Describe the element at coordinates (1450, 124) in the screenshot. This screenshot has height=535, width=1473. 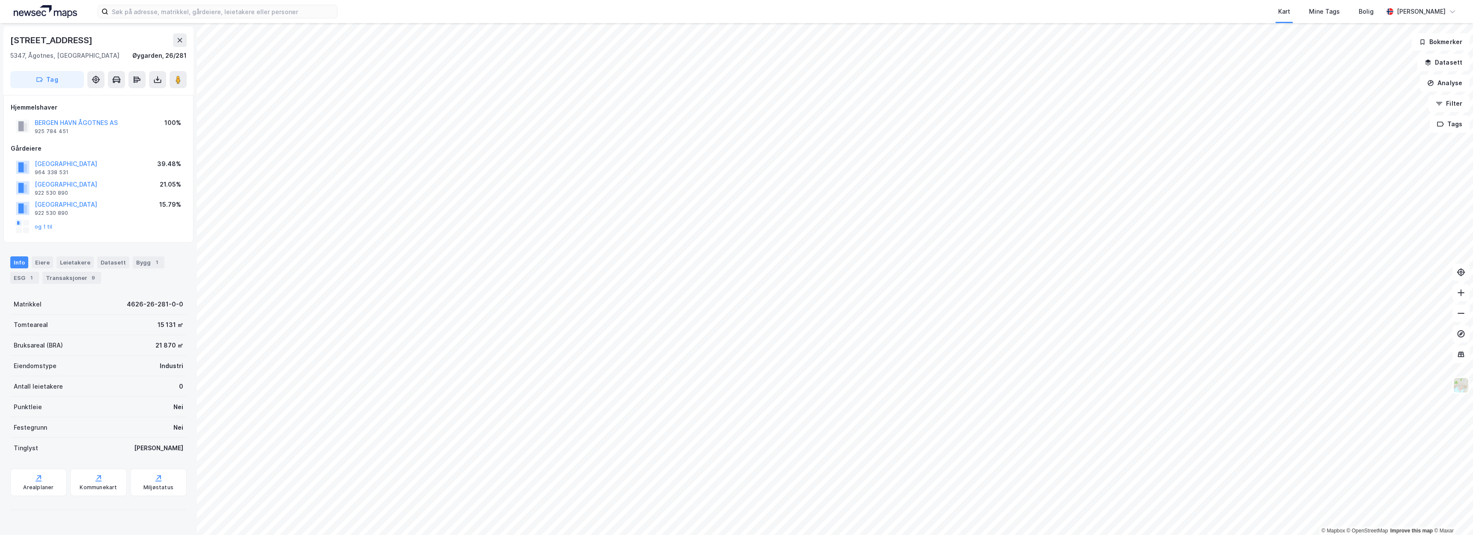
I see `button: Tags` at that location.